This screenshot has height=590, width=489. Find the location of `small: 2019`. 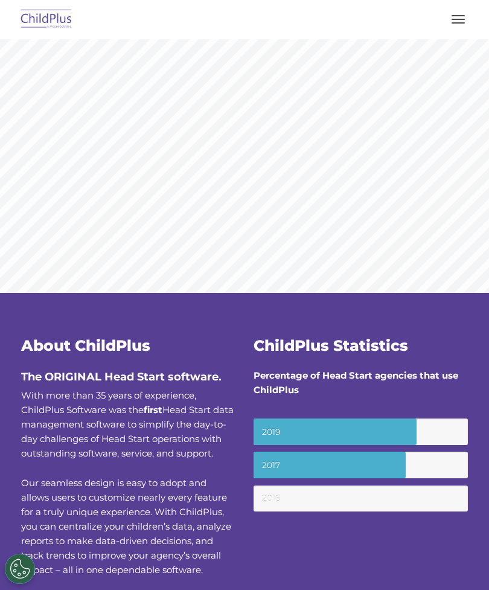

small: 2019 is located at coordinates (361, 432).